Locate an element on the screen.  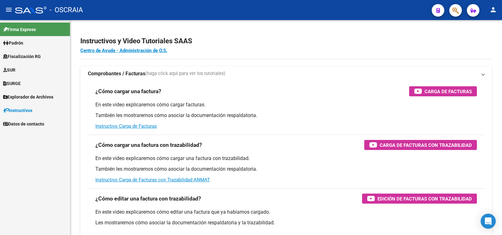
div: Open Intercom Messenger is located at coordinates (488, 221).